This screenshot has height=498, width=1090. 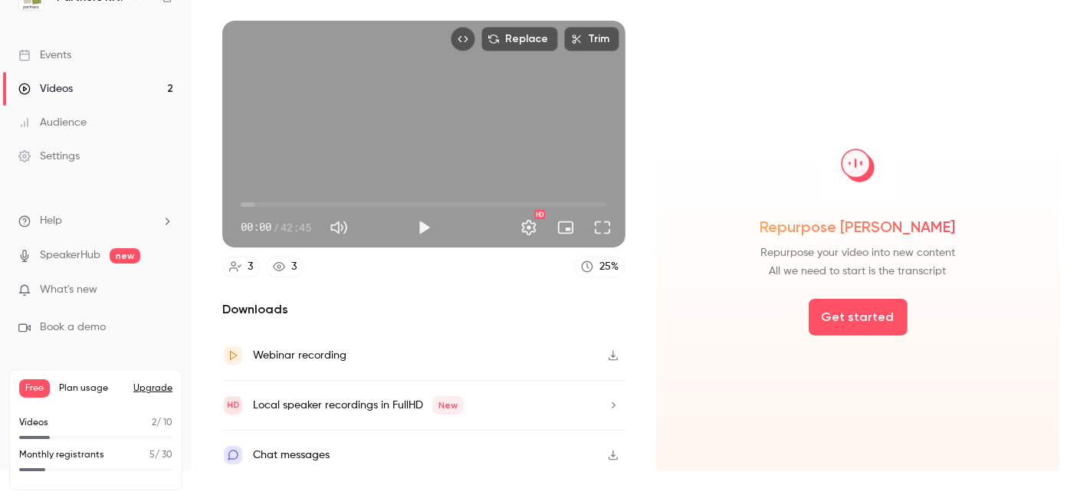 I want to click on div: HD, so click(x=540, y=215).